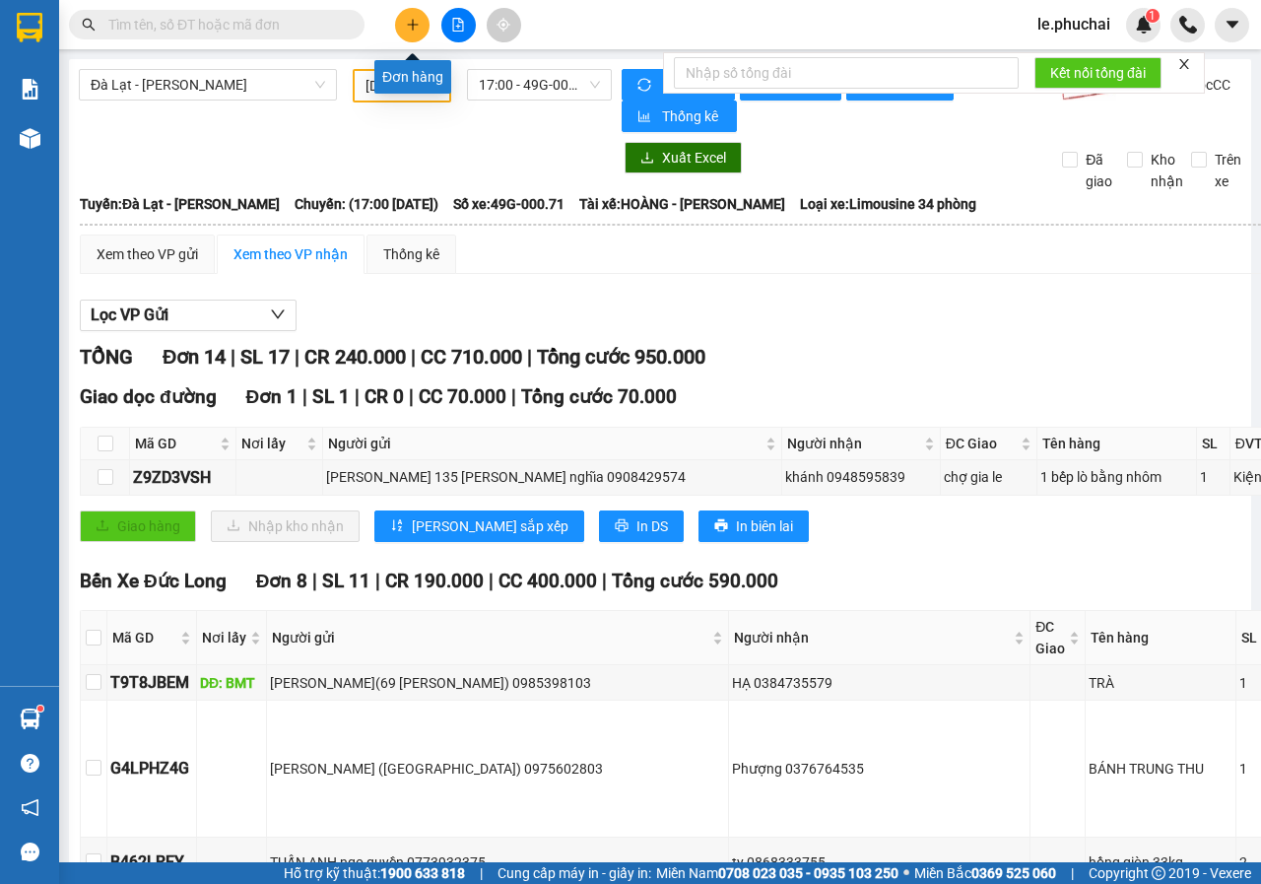 The height and width of the screenshot is (884, 1261). What do you see at coordinates (224, 638) in the screenshot?
I see `span: Nơi lấy` at bounding box center [224, 638].